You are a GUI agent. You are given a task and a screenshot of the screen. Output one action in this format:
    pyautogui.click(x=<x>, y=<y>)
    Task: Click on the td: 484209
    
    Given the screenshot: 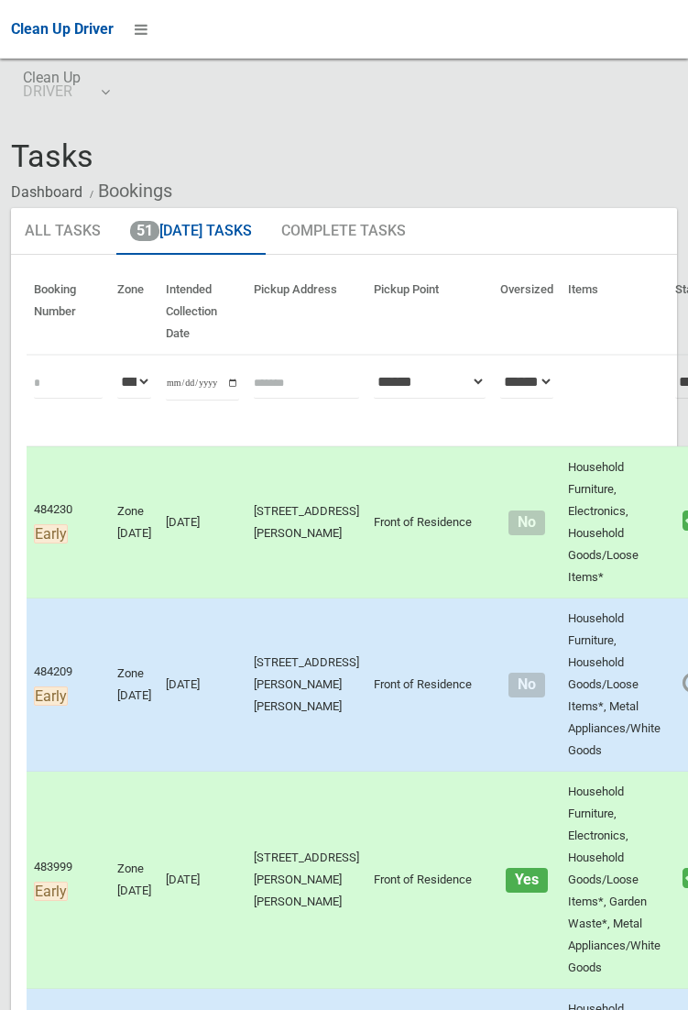 What is the action you would take?
    pyautogui.click(x=68, y=685)
    